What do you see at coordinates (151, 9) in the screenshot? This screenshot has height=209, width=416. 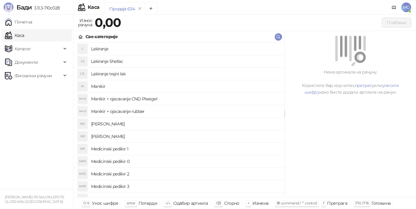 I see `button: Add tab` at bounding box center [151, 9].